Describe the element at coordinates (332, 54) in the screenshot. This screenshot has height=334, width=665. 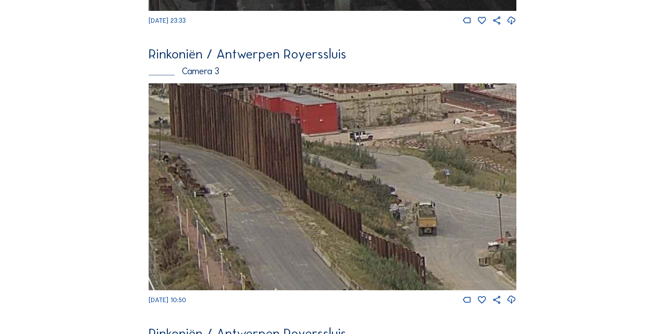
I see `div: Rinkoniën / Antwerpen Royerssluis` at that location.